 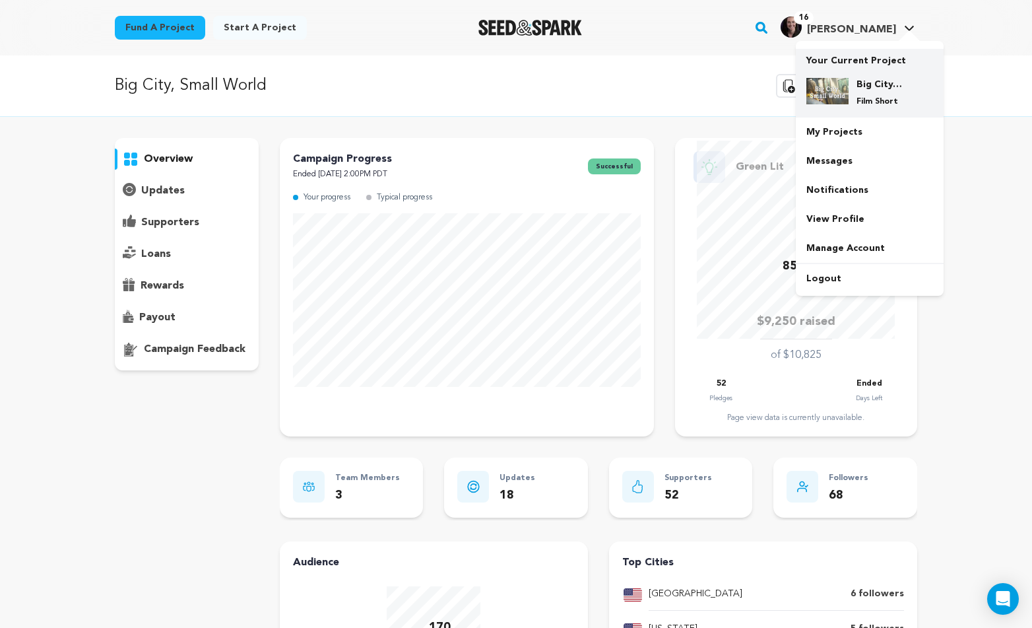 What do you see at coordinates (187, 159) in the screenshot?
I see `button: overview` at bounding box center [187, 159].